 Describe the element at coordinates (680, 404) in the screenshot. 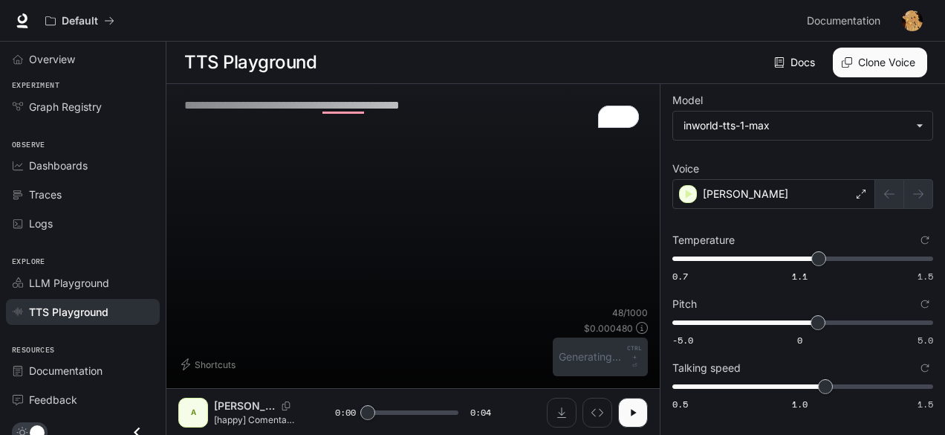

I see `span: 0.5` at that location.